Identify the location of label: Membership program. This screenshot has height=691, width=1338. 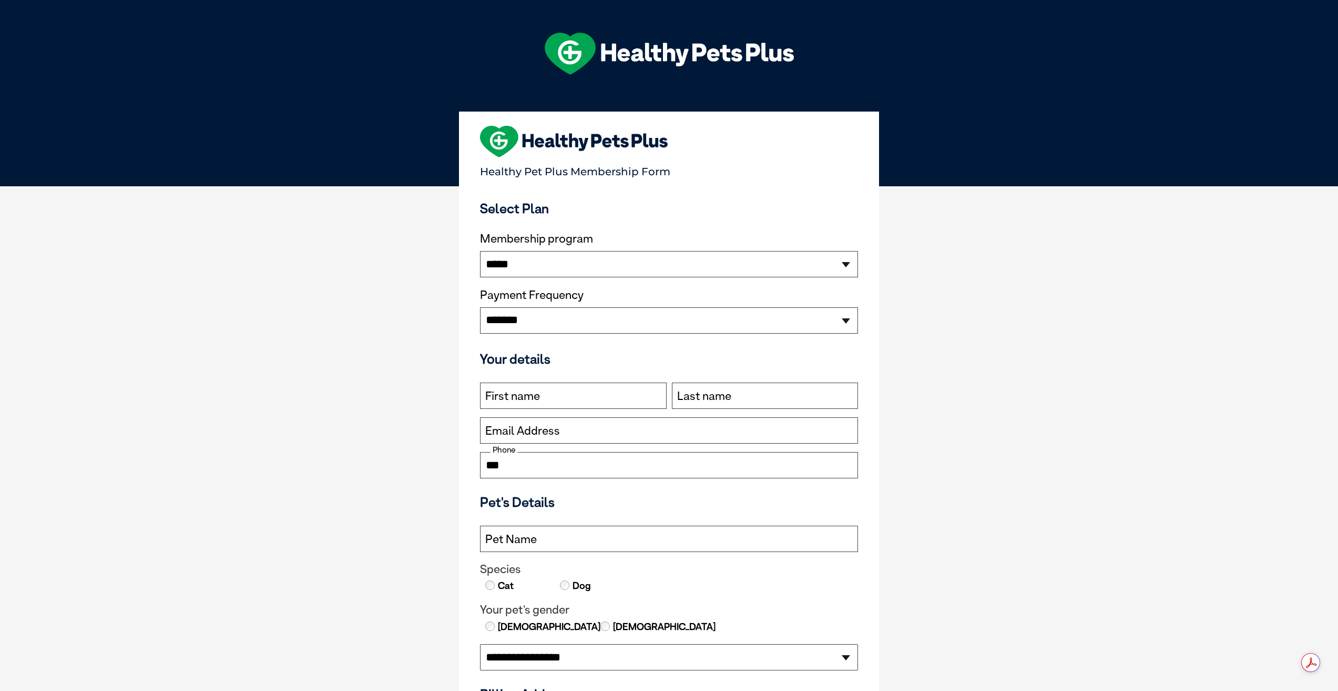
(669, 239).